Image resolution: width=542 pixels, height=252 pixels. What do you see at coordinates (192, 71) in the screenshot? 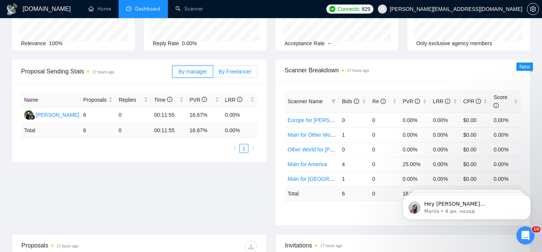
I see `span: By manager` at bounding box center [192, 71].